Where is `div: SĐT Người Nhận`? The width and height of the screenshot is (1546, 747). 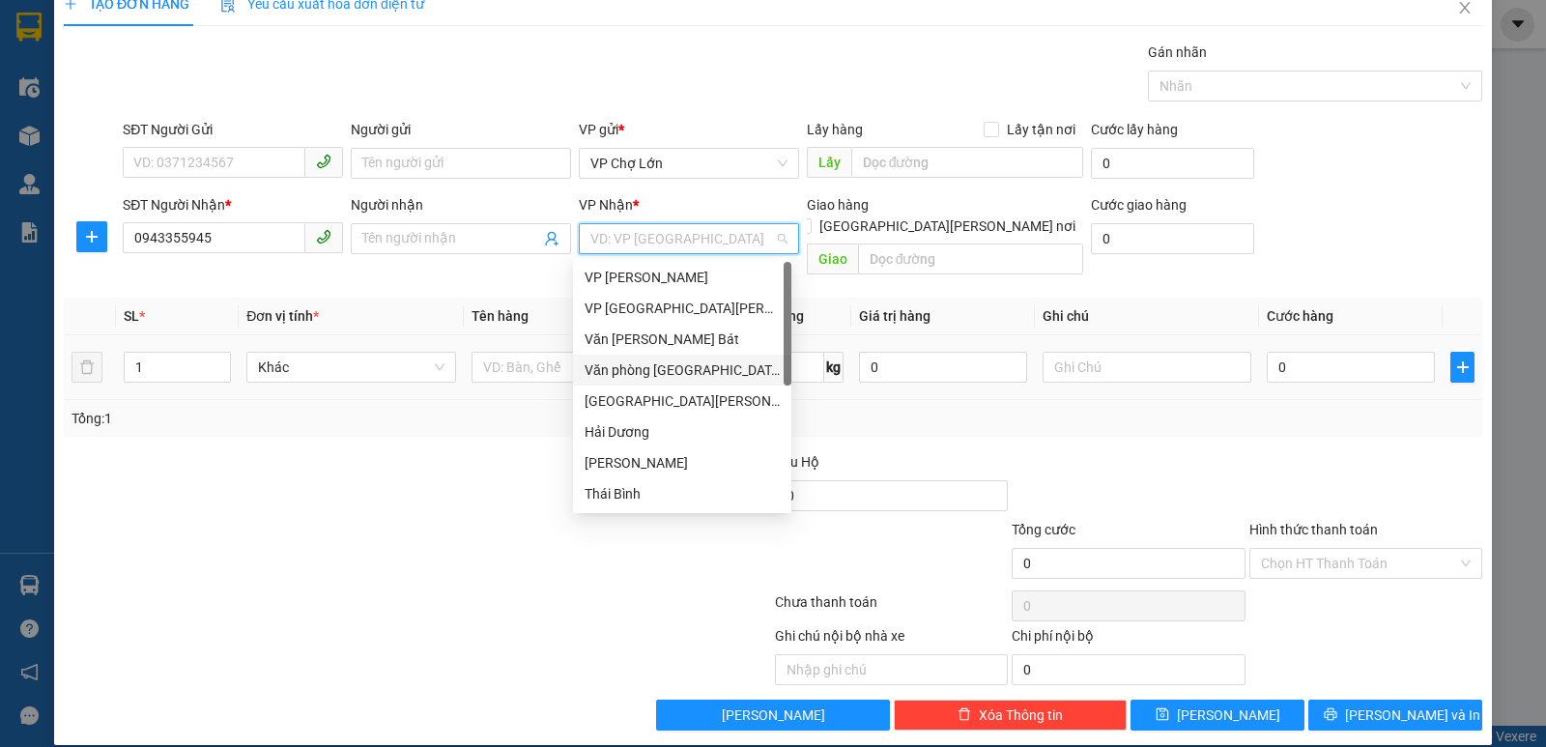
div: SĐT Người Nhận is located at coordinates (233, 205).